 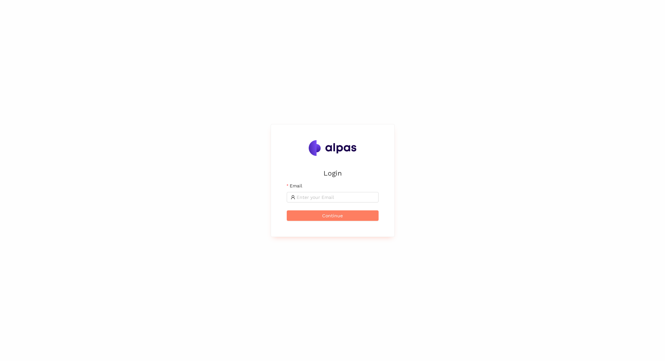 What do you see at coordinates (332, 215) in the screenshot?
I see `span: Continue` at bounding box center [332, 215].